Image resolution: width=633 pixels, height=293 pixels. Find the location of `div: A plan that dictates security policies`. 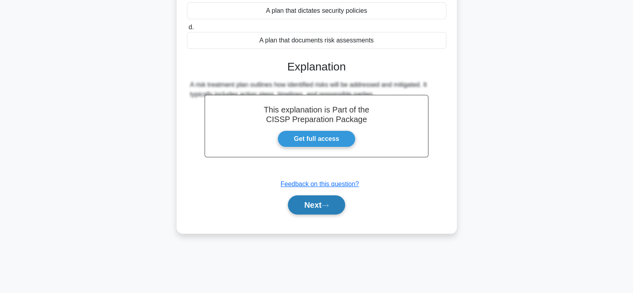

div: A plan that dictates security policies is located at coordinates (317, 11).